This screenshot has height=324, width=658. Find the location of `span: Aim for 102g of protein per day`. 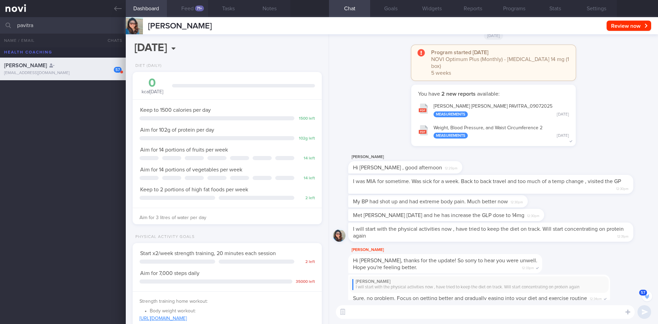

span: Aim for 102g of protein per day is located at coordinates (177, 130).